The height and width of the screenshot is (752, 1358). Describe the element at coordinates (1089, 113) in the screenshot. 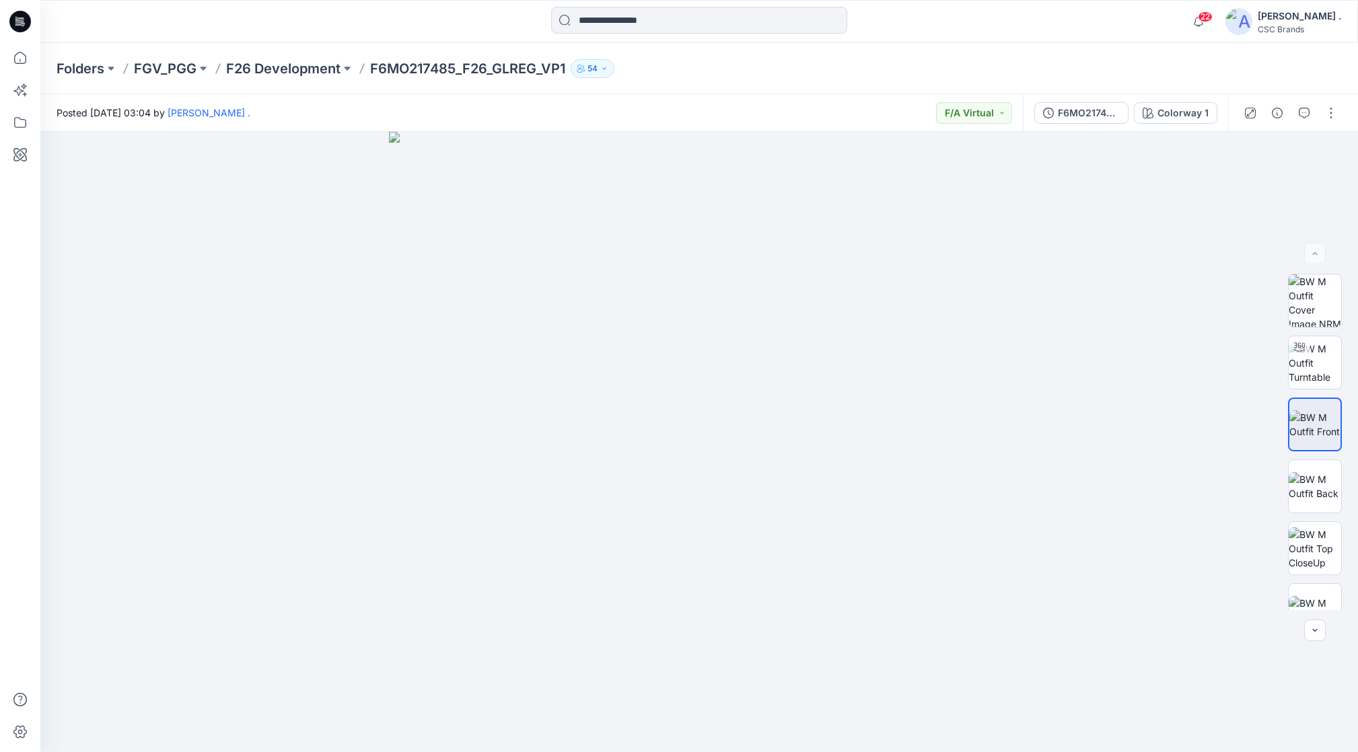

I see `div: F6MO217485_F26_OW26M2075_GLREG_VFA` at that location.